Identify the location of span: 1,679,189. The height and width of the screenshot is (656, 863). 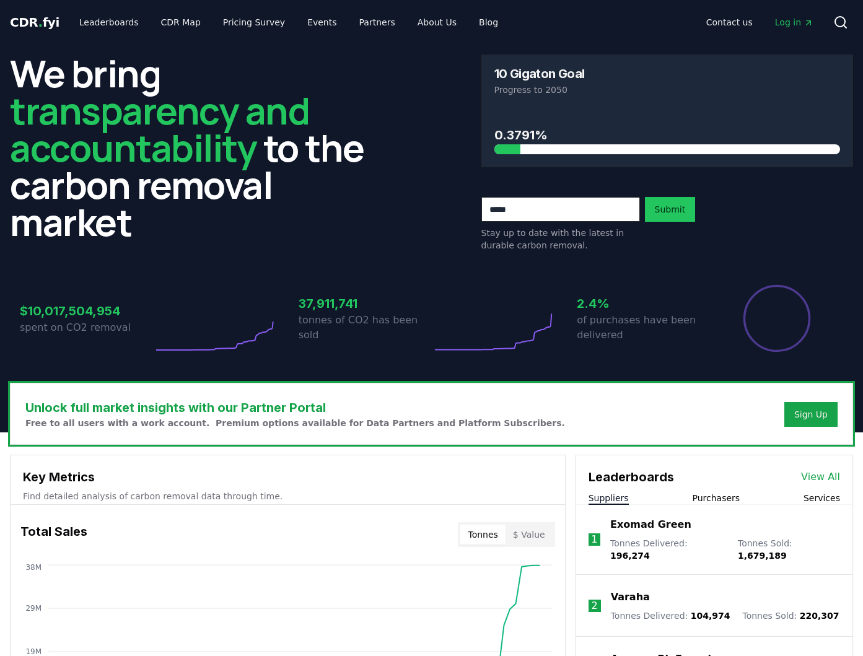
(762, 556).